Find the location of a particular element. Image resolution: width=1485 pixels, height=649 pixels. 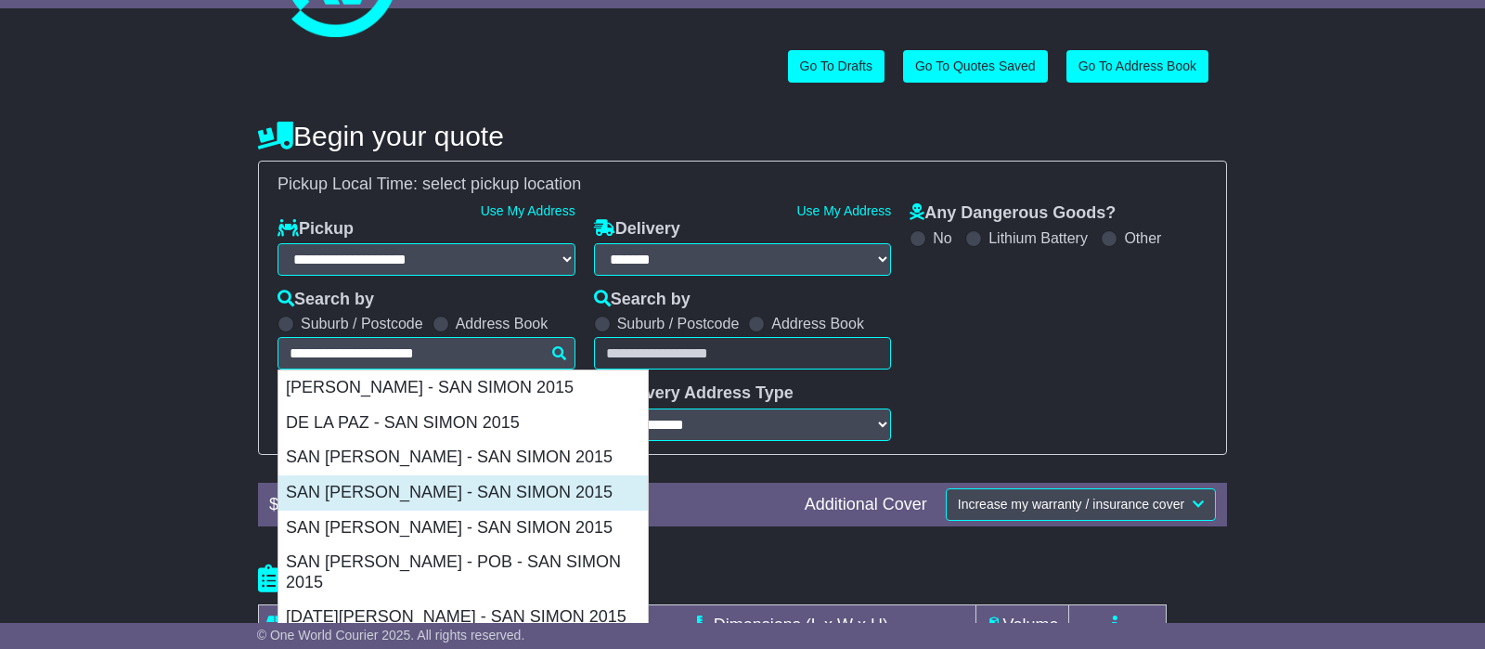

a: Go To Address Book is located at coordinates (1137, 66).